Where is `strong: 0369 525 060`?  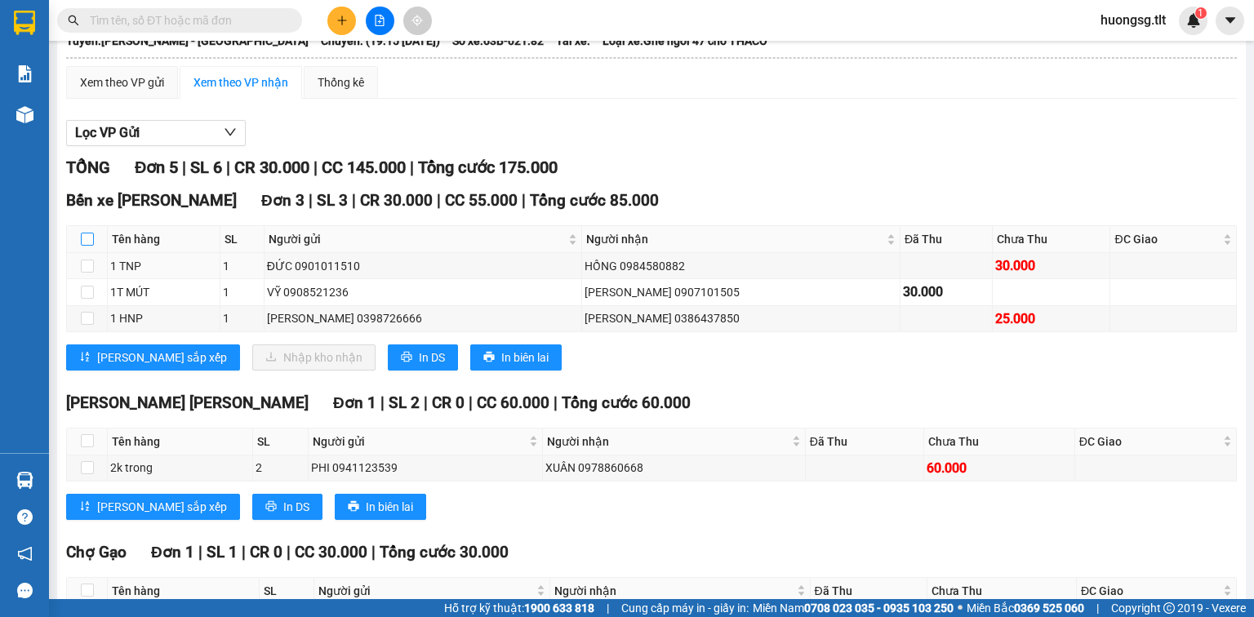 strong: 0369 525 060 is located at coordinates (1049, 608).